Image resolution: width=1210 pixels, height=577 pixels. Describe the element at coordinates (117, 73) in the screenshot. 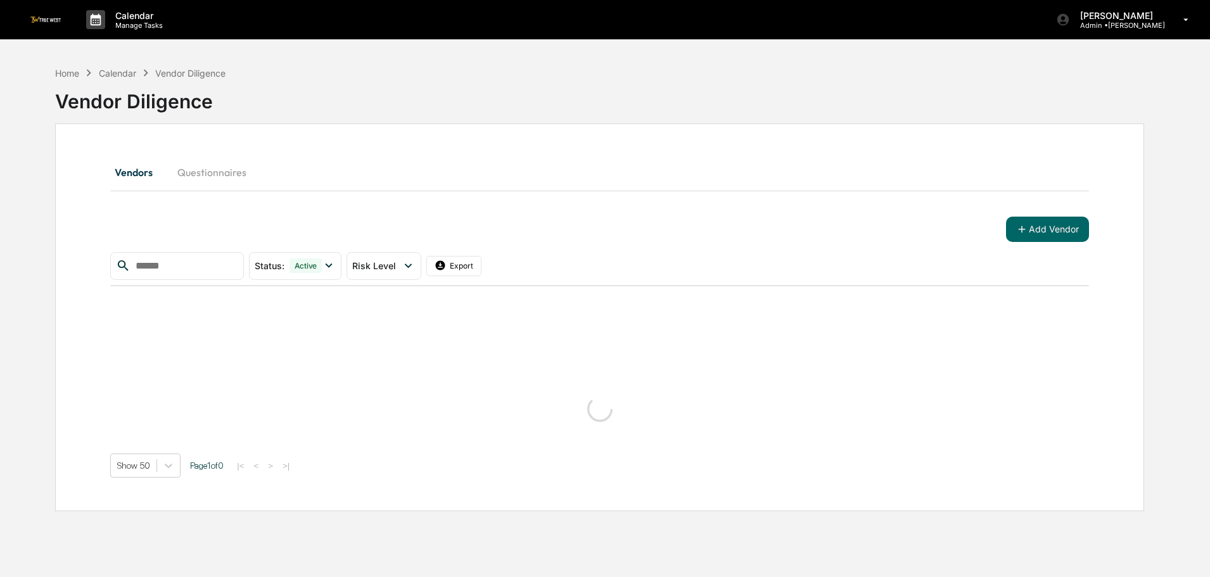

I see `div: Calendar` at that location.